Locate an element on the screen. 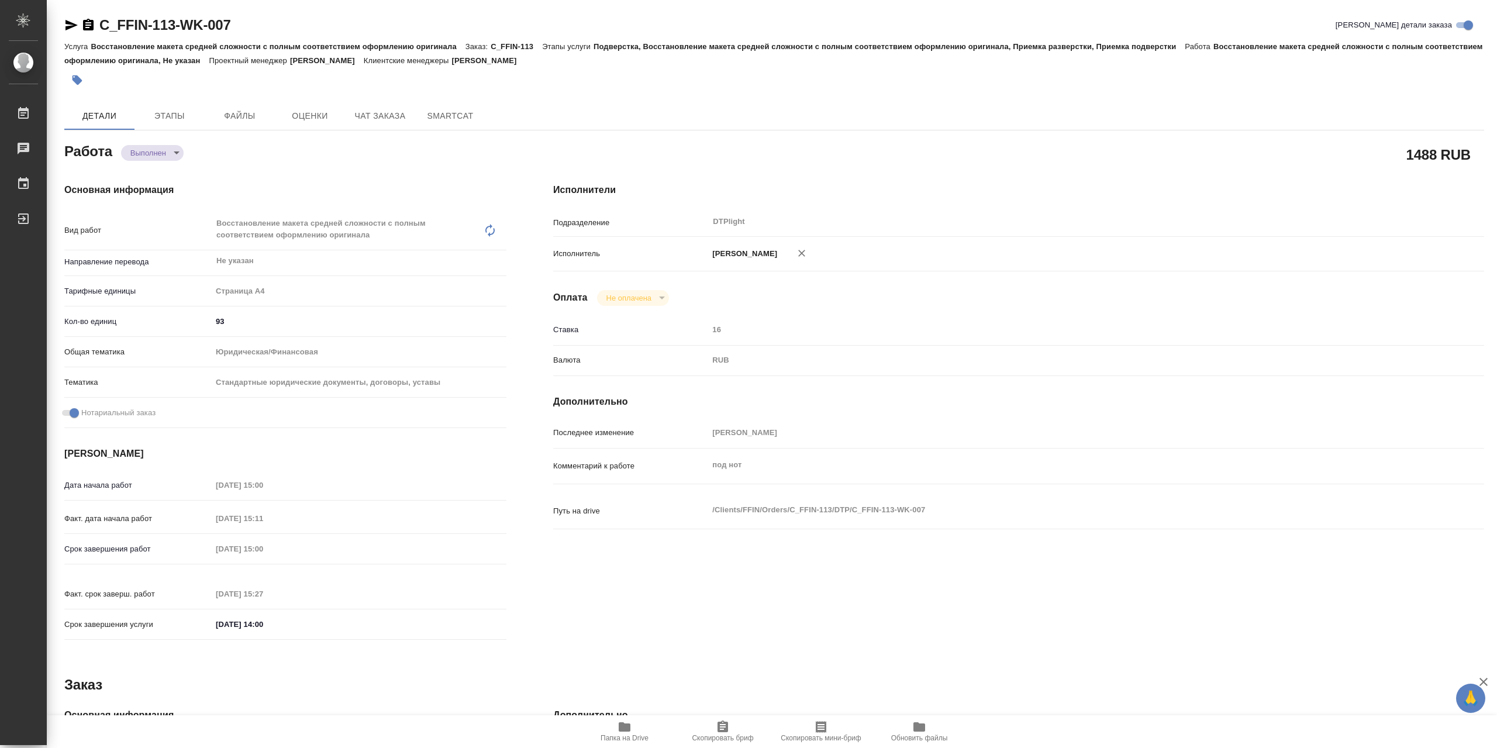 Image resolution: width=1497 pixels, height=748 pixels. span: Оценки is located at coordinates (310, 116).